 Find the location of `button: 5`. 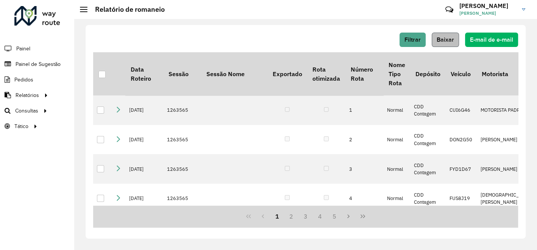

button: 5 is located at coordinates (334, 216).